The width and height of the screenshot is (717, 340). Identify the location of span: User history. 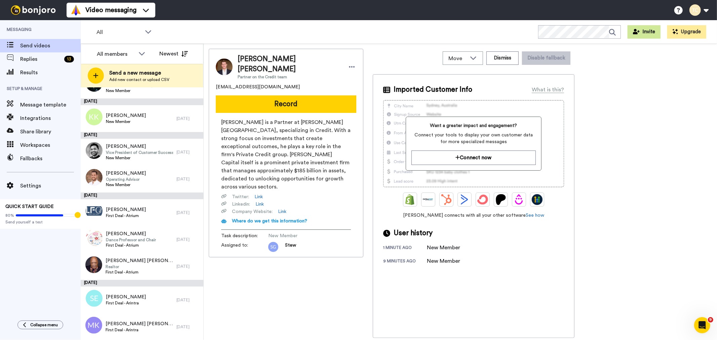
(413, 233).